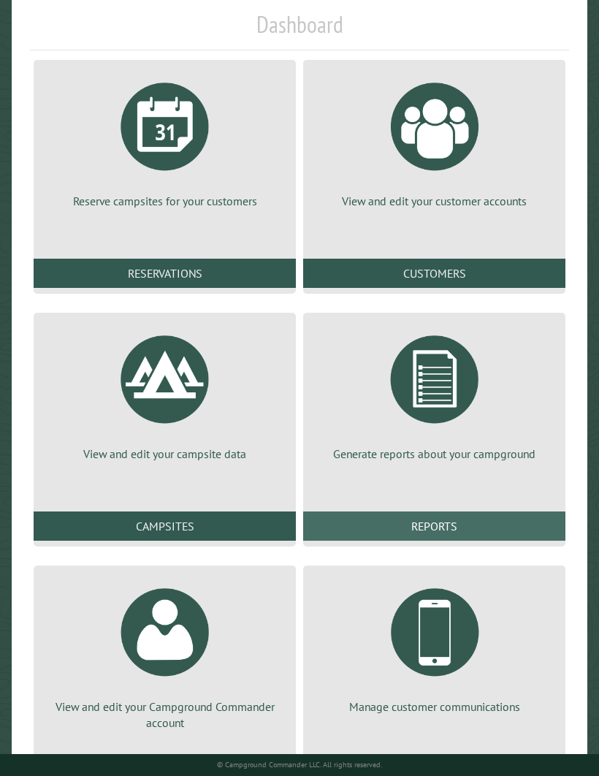 This screenshot has height=776, width=599. I want to click on p: Manage customer communications, so click(434, 706).